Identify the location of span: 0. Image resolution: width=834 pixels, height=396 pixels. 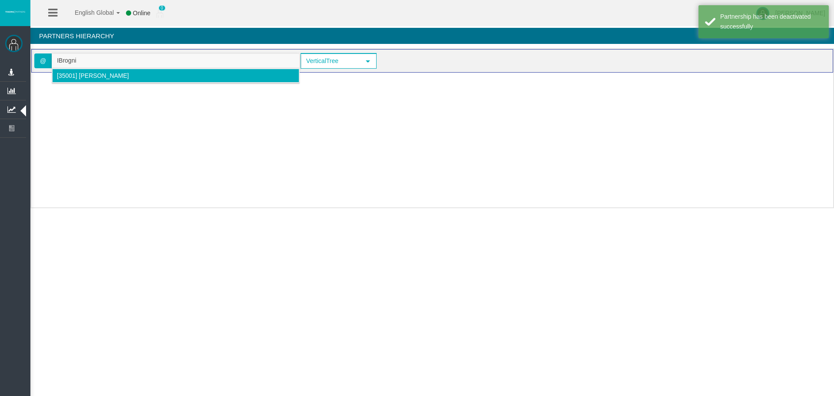
(162, 8).